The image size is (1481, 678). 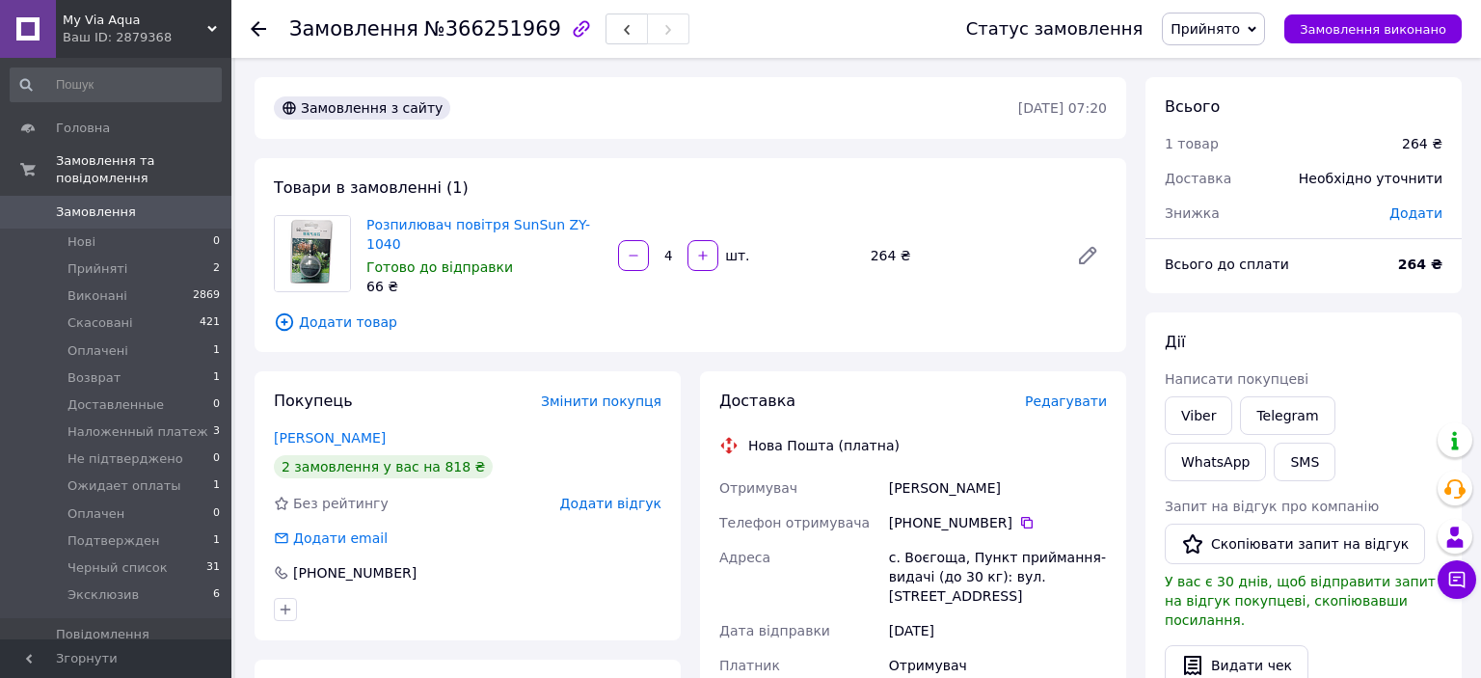 I want to click on span: Товари в замовленні (1), so click(x=371, y=187).